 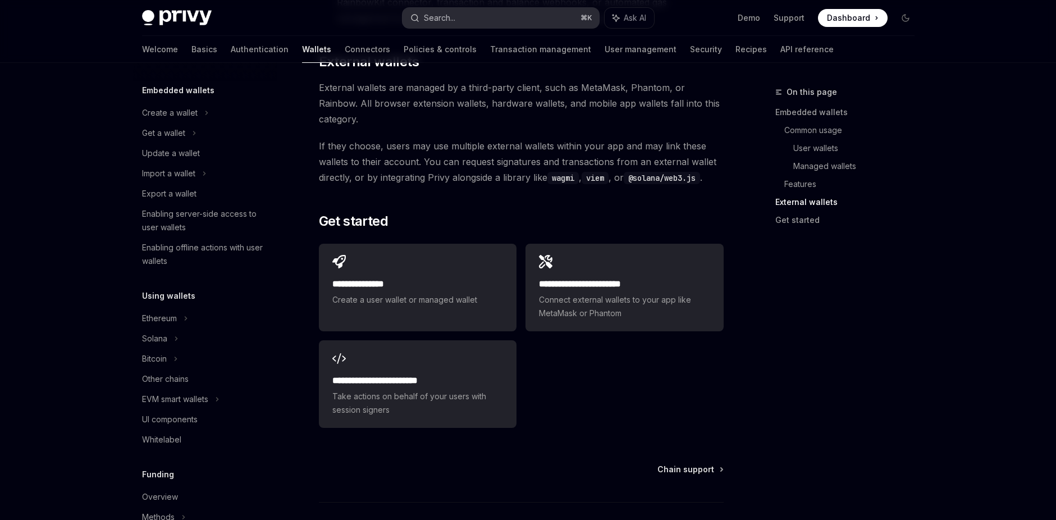 I want to click on a: Managed wallets, so click(x=858, y=166).